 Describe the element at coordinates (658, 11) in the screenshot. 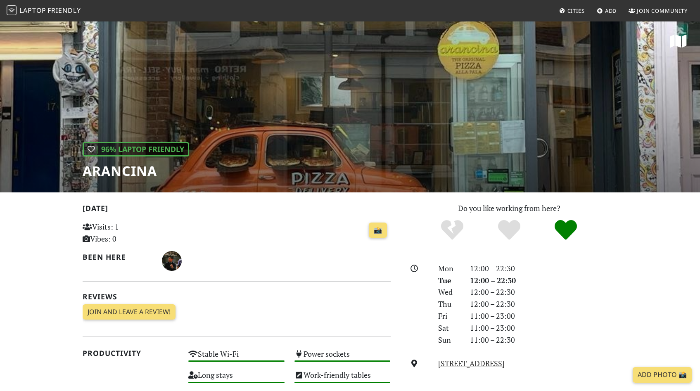

I see `a: Join Community` at that location.